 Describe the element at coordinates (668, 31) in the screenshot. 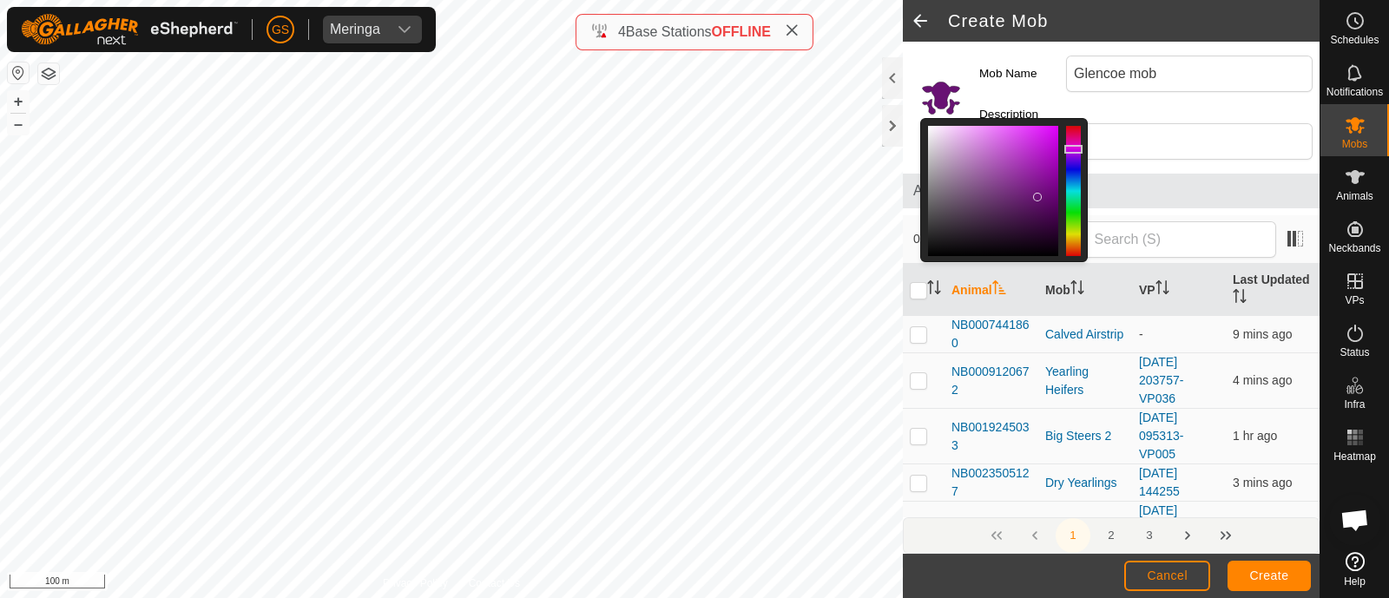

I see `span: Base Stations` at that location.